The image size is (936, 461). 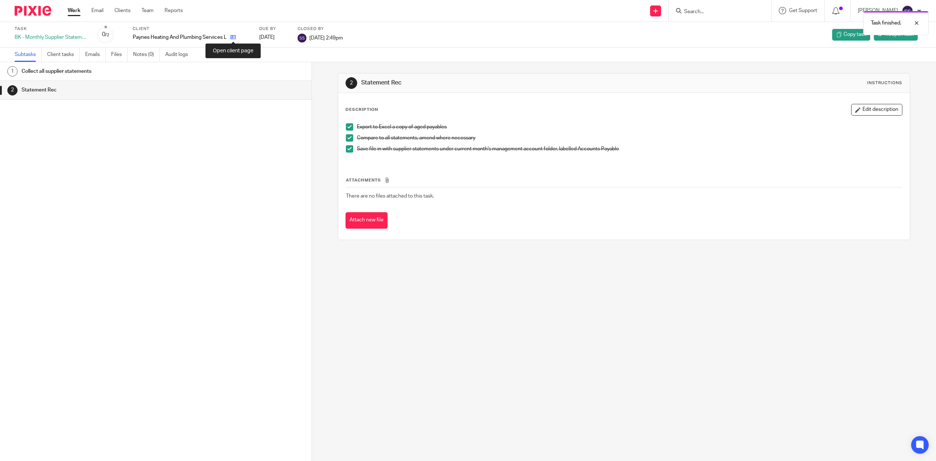 I want to click on a: Clients, so click(x=122, y=11).